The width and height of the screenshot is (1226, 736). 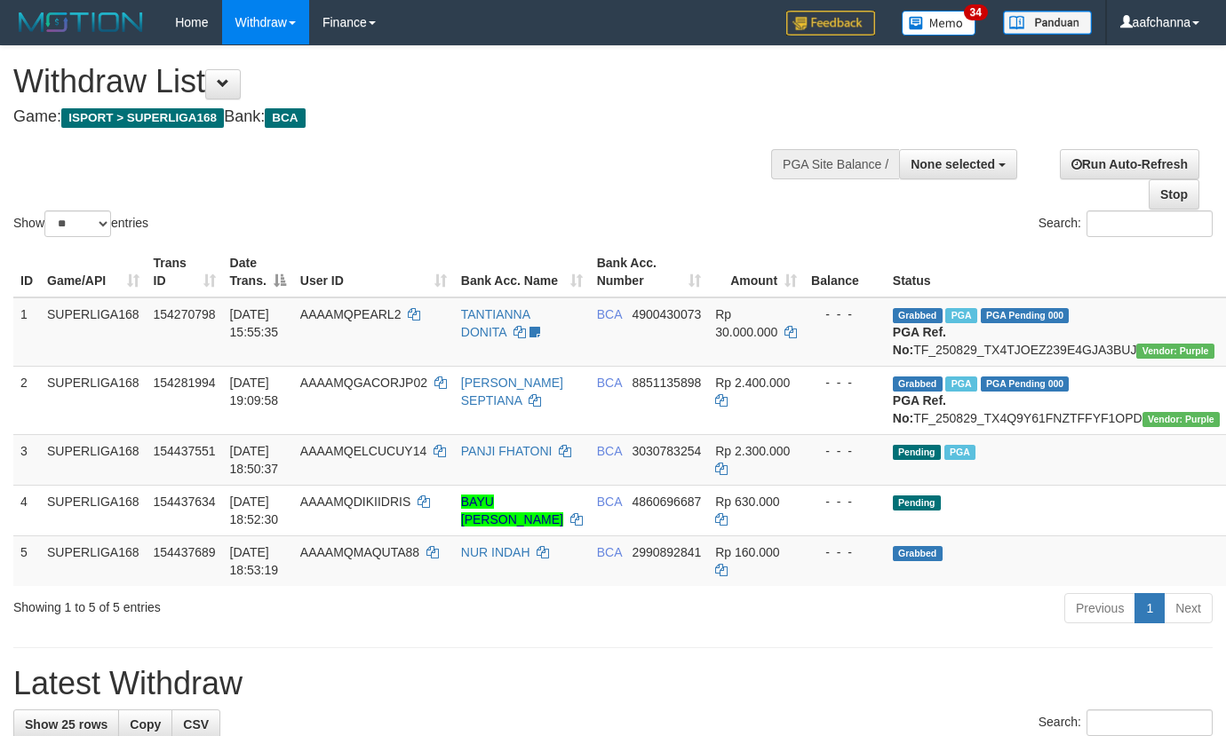 I want to click on span: Marked by aafnonsreyleab, so click(x=960, y=384).